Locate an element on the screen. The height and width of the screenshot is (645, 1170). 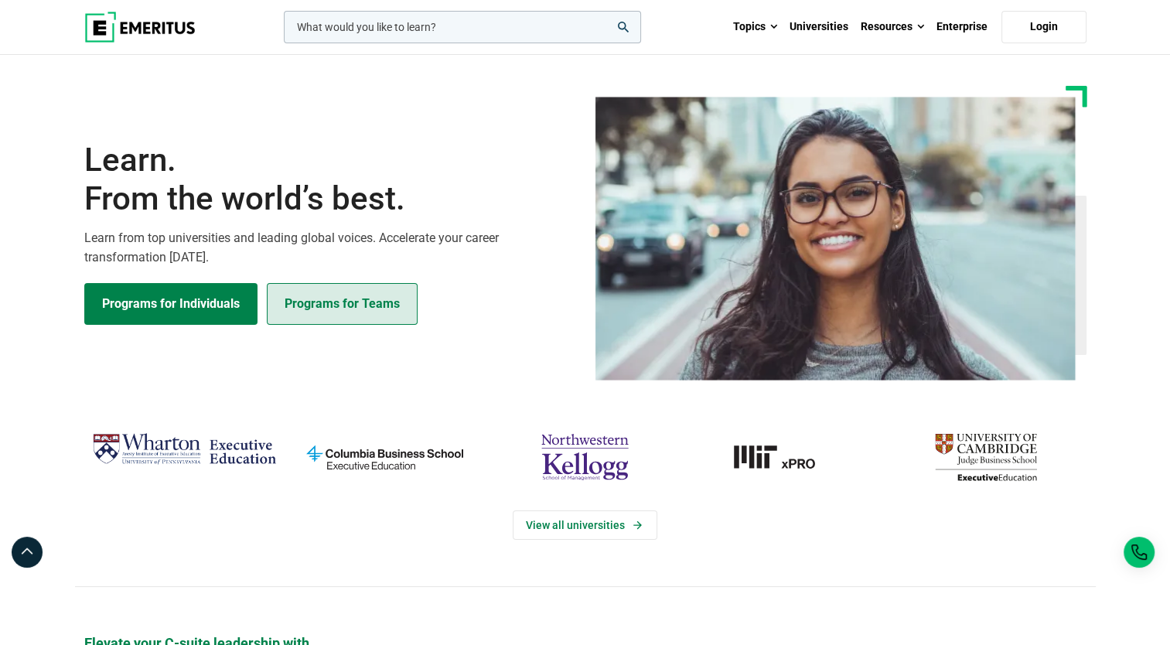
img: columbia-business-school is located at coordinates (384, 457).